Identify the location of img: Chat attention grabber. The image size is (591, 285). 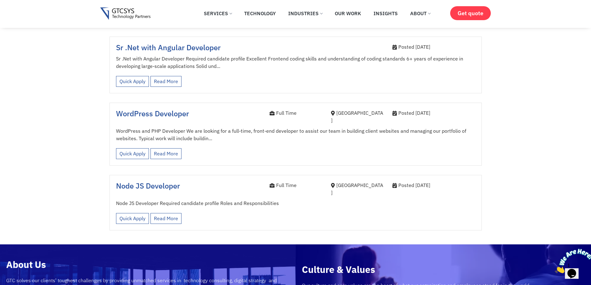
(22, 15).